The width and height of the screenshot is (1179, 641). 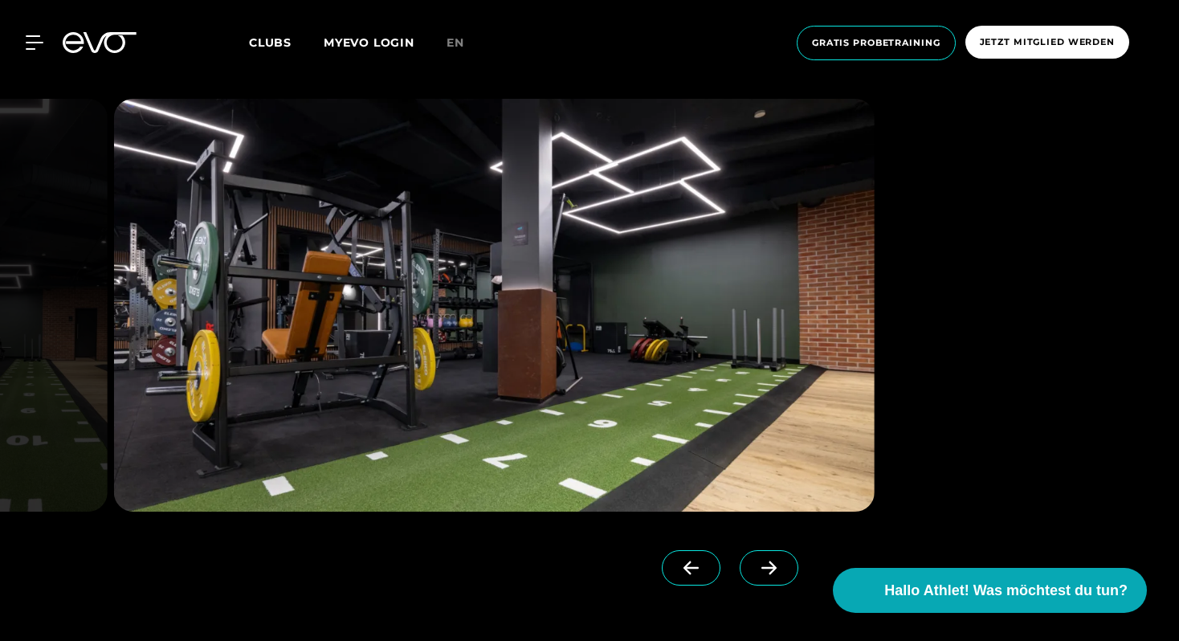 I want to click on img: evofitness, so click(x=494, y=305).